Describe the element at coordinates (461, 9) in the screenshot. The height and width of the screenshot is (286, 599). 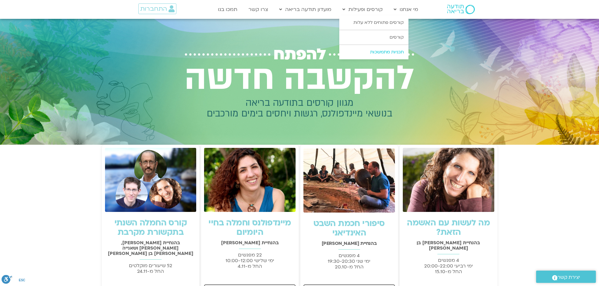
I see `img: תודעה בריאה` at that location.